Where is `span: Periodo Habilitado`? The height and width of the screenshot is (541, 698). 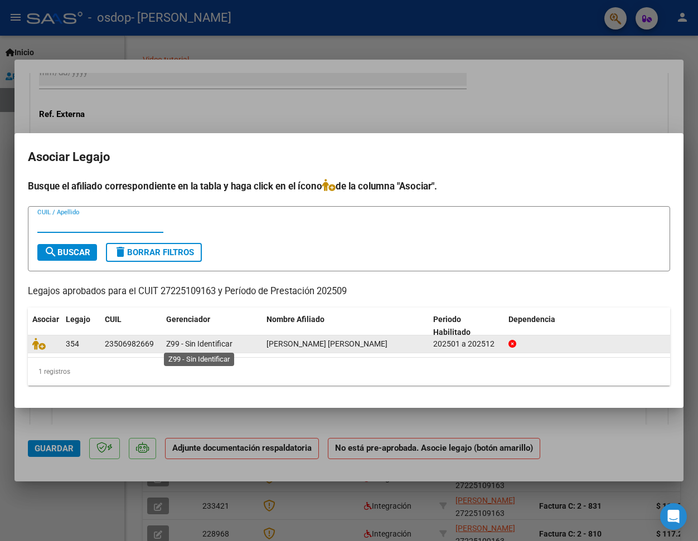
span: Periodo Habilitado is located at coordinates (451, 326).